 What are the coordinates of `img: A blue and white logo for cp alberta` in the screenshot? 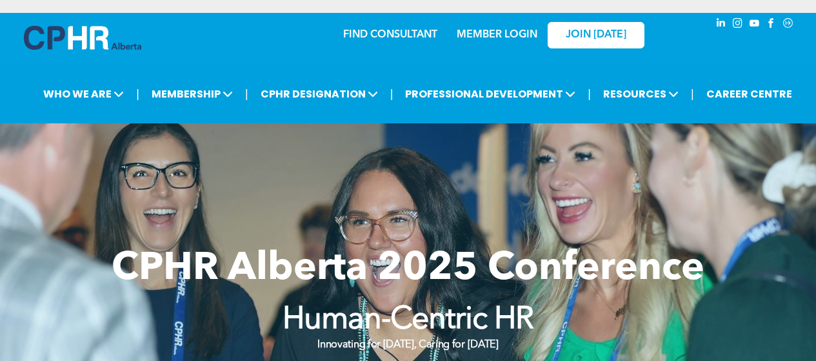 It's located at (83, 37).